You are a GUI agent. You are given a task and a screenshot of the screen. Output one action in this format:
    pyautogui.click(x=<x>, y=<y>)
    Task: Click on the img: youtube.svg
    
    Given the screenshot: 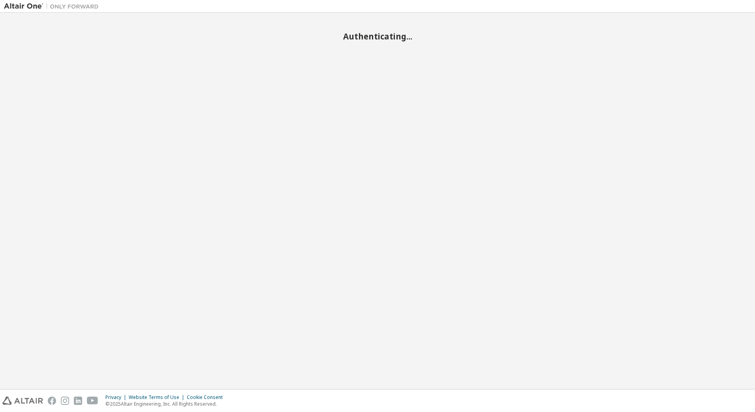 What is the action you would take?
    pyautogui.click(x=92, y=401)
    